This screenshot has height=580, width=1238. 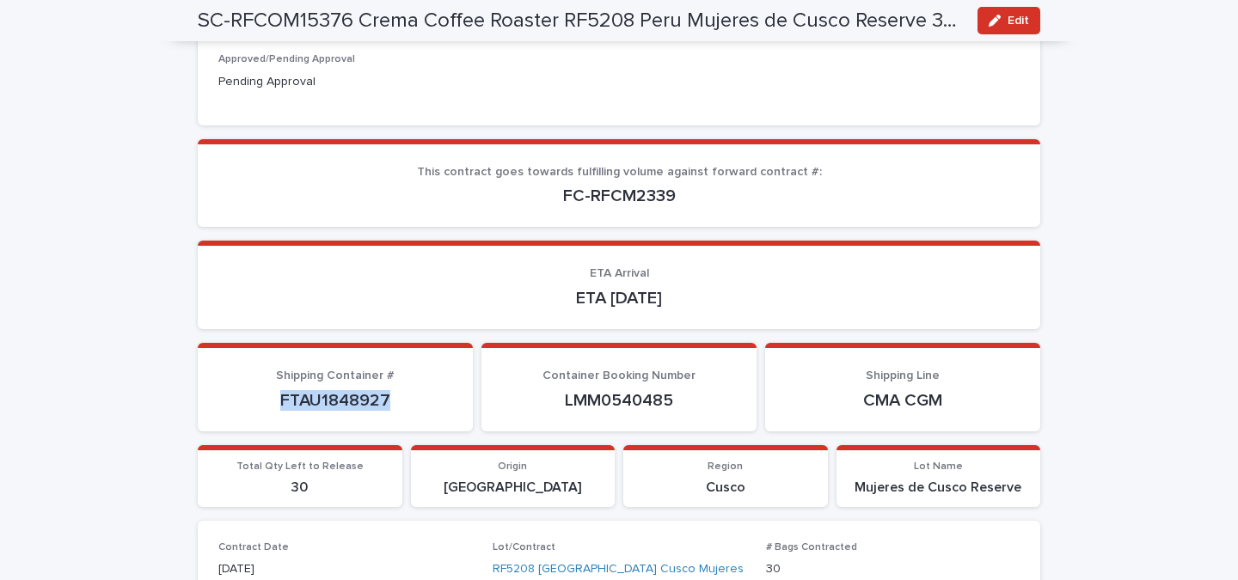 I want to click on span: Contract Date, so click(x=254, y=548).